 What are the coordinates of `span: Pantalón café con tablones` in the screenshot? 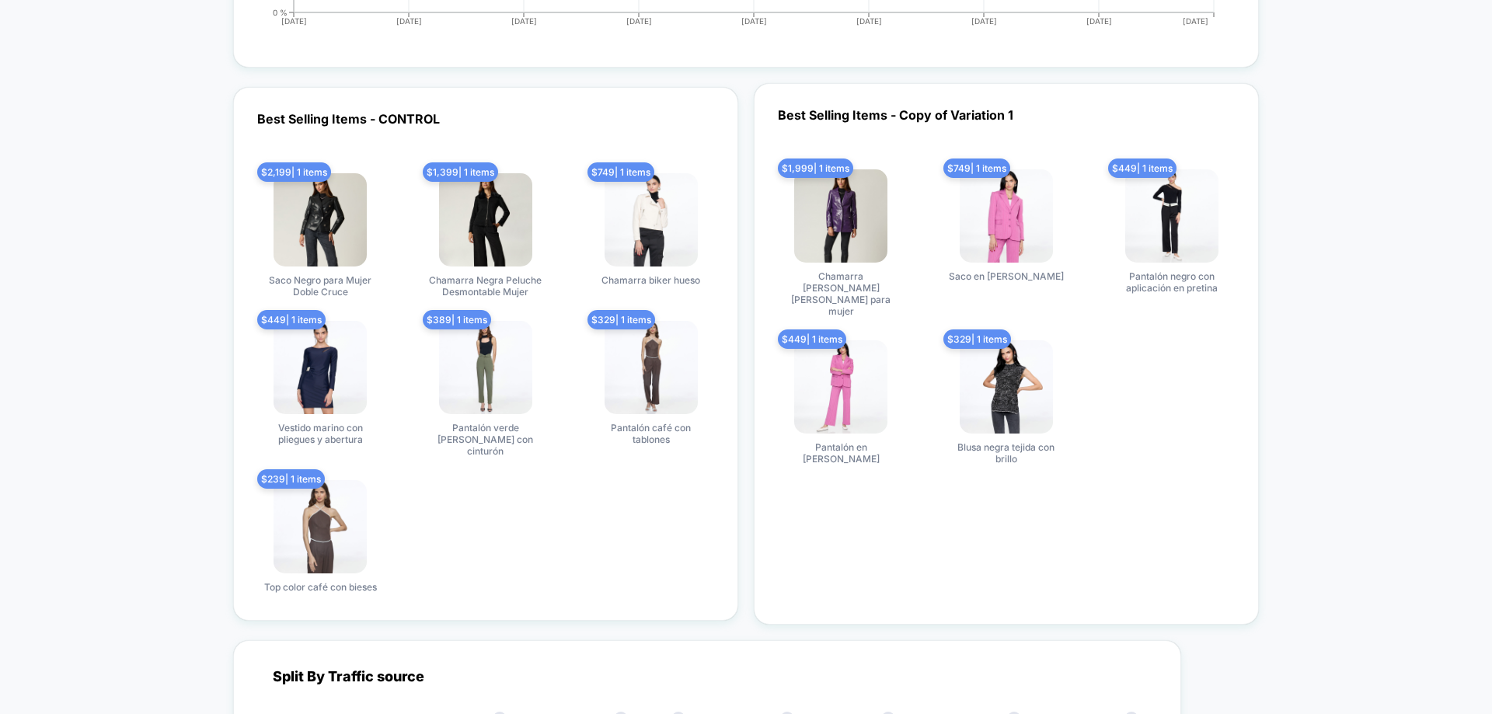 It's located at (651, 434).